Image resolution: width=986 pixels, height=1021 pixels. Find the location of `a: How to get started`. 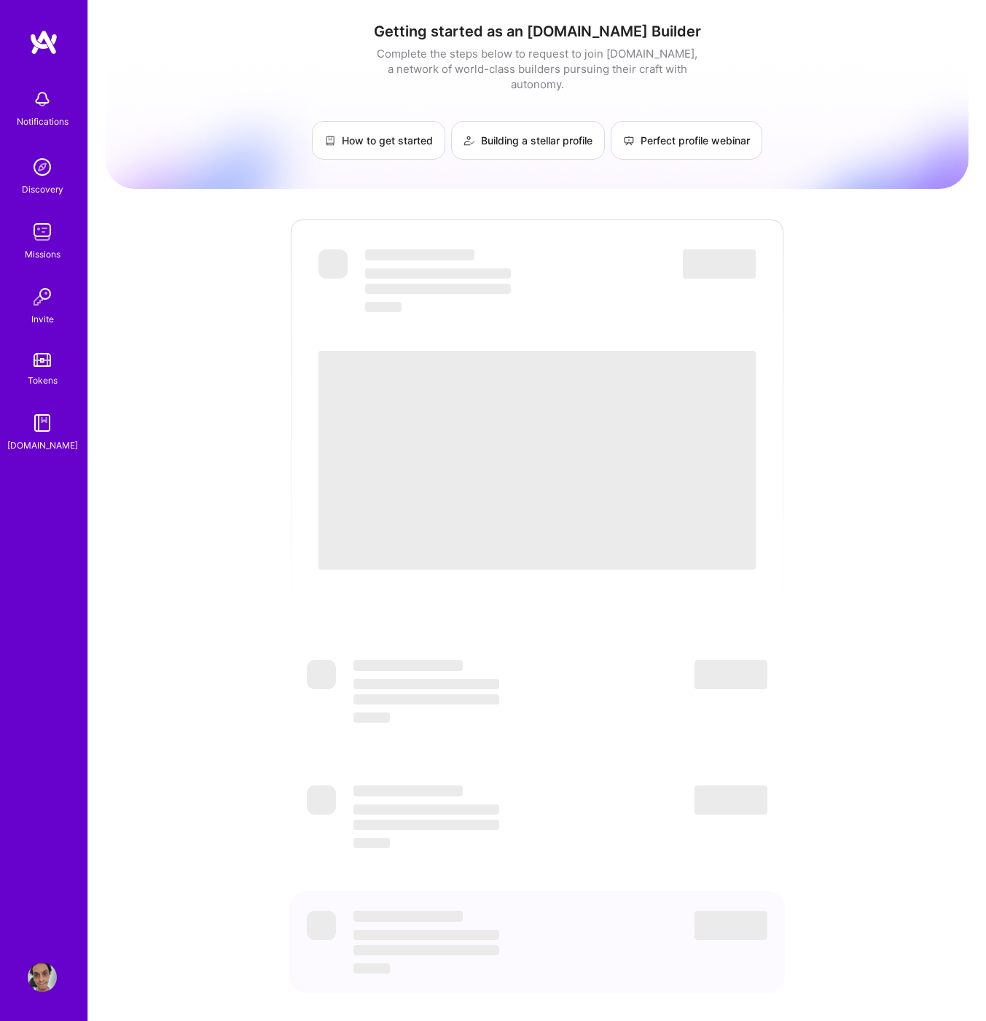

a: How to get started is located at coordinates (378, 140).